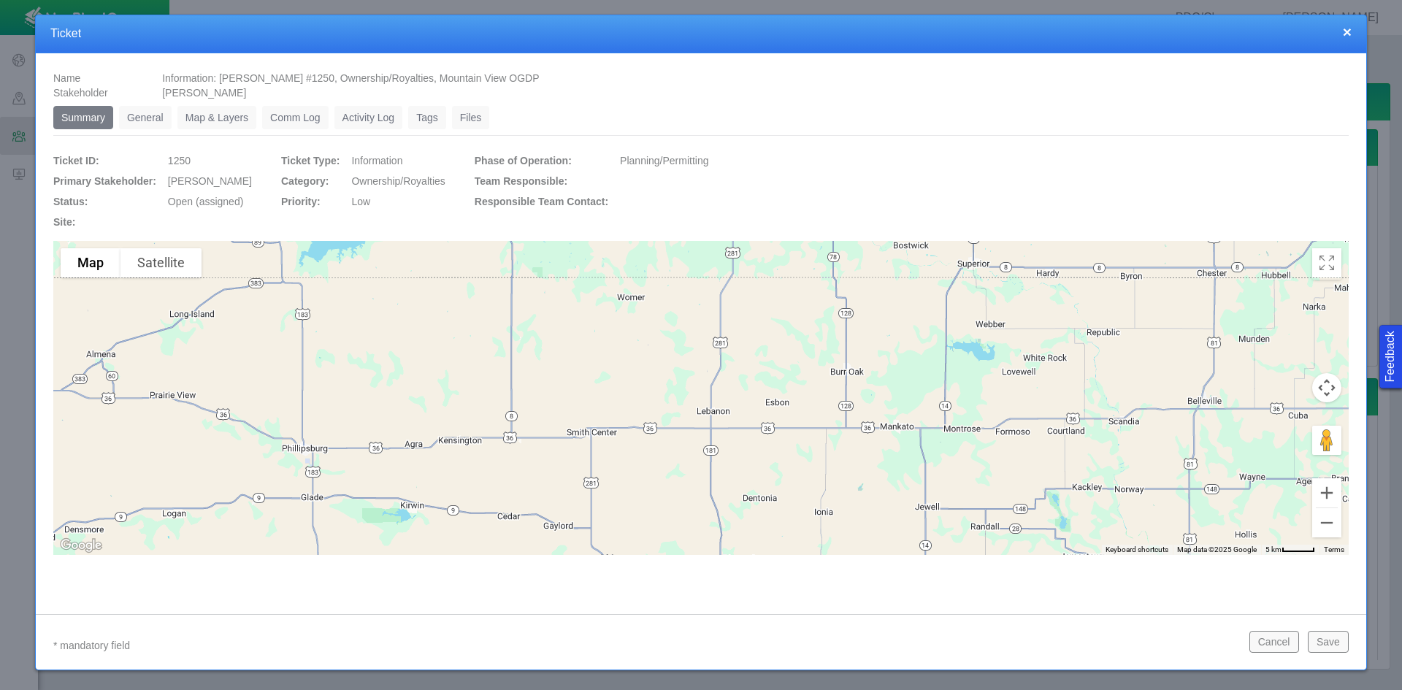 Image resolution: width=1402 pixels, height=690 pixels. Describe the element at coordinates (1327, 440) in the screenshot. I see `button: Drag Pegman onto the map to open Street View` at that location.